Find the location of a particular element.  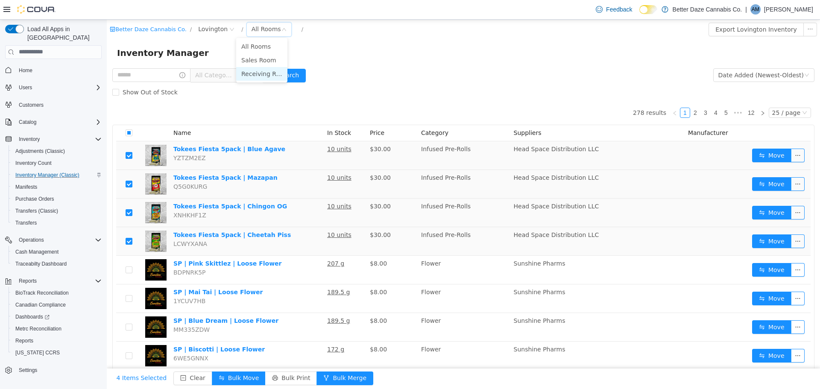

button: BioTrack Reconciliation is located at coordinates (57, 293).